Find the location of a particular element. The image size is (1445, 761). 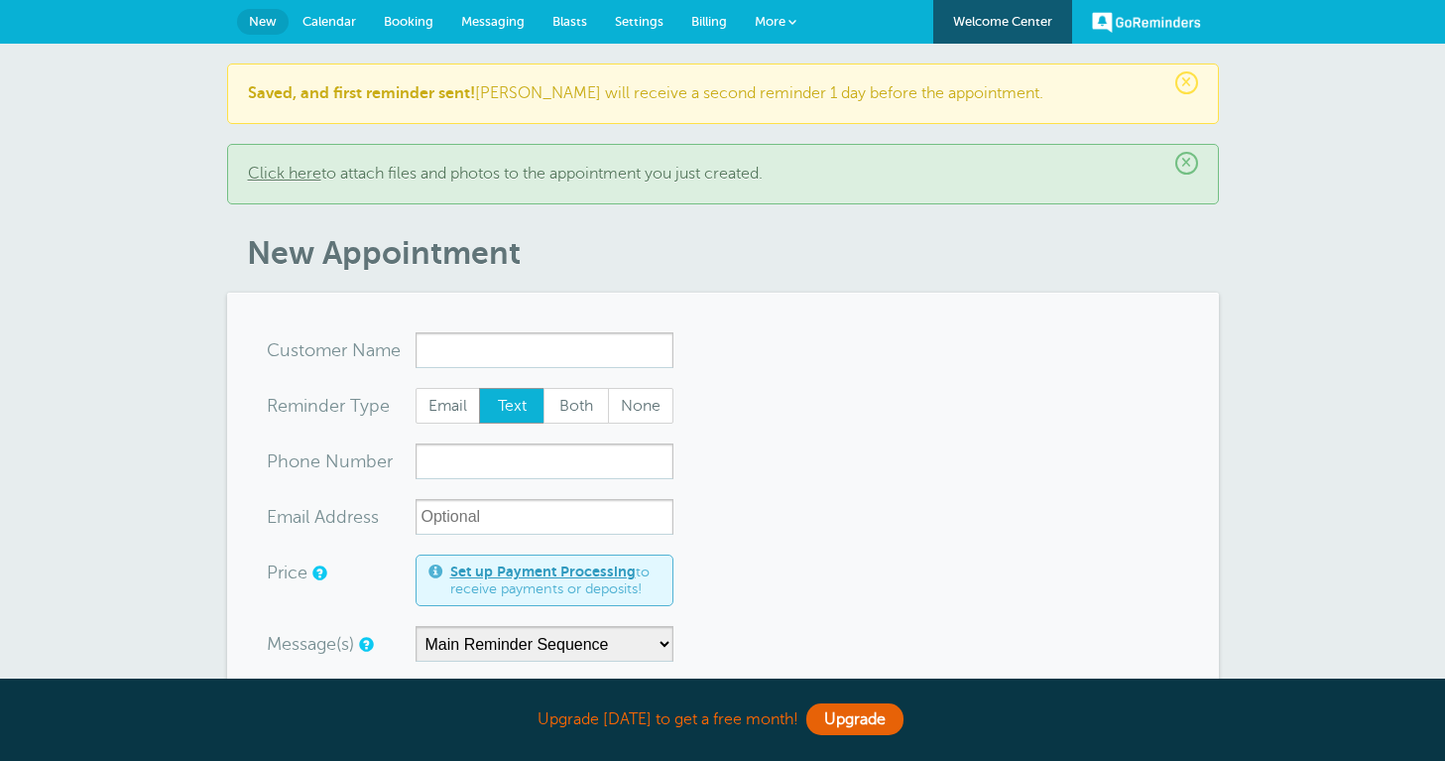

span: Blasts is located at coordinates (569, 21).